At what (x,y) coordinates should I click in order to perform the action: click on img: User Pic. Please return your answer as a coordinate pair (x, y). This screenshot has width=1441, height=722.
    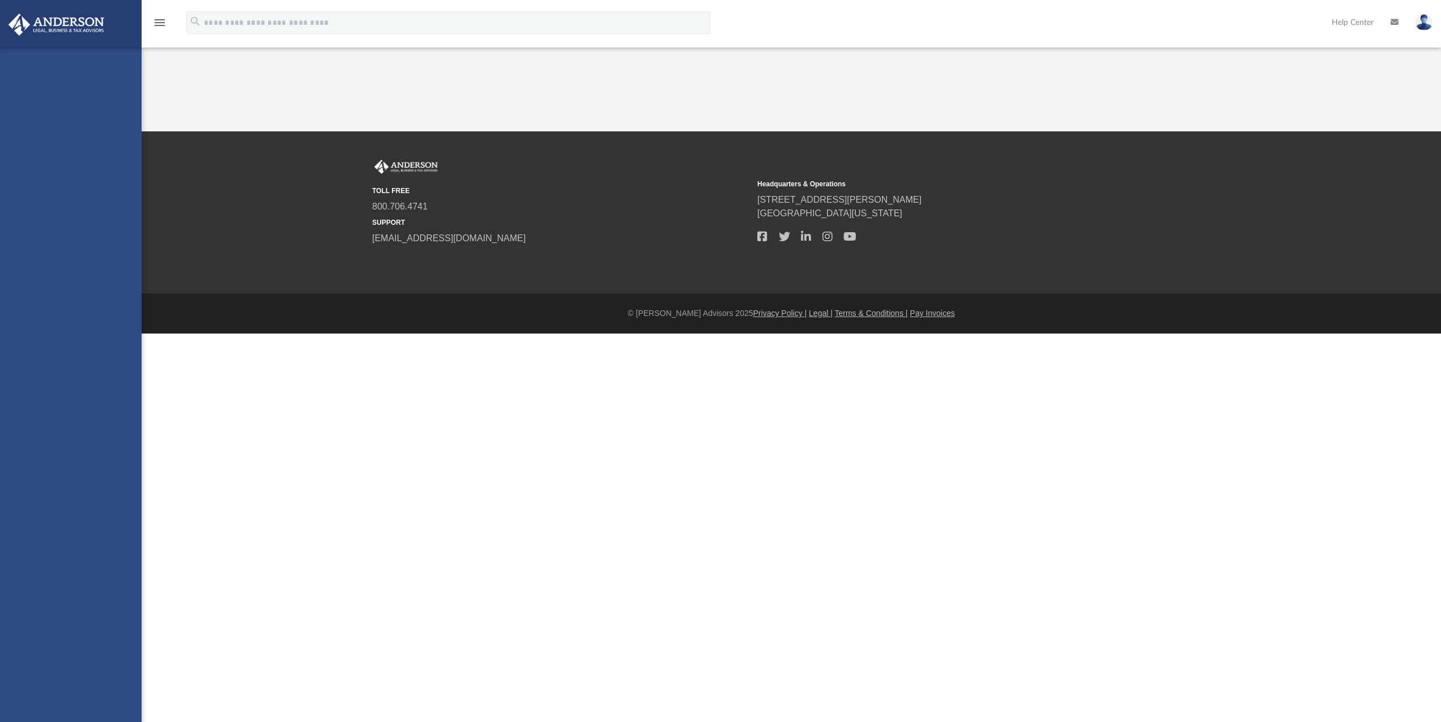
    Looking at the image, I should click on (1424, 22).